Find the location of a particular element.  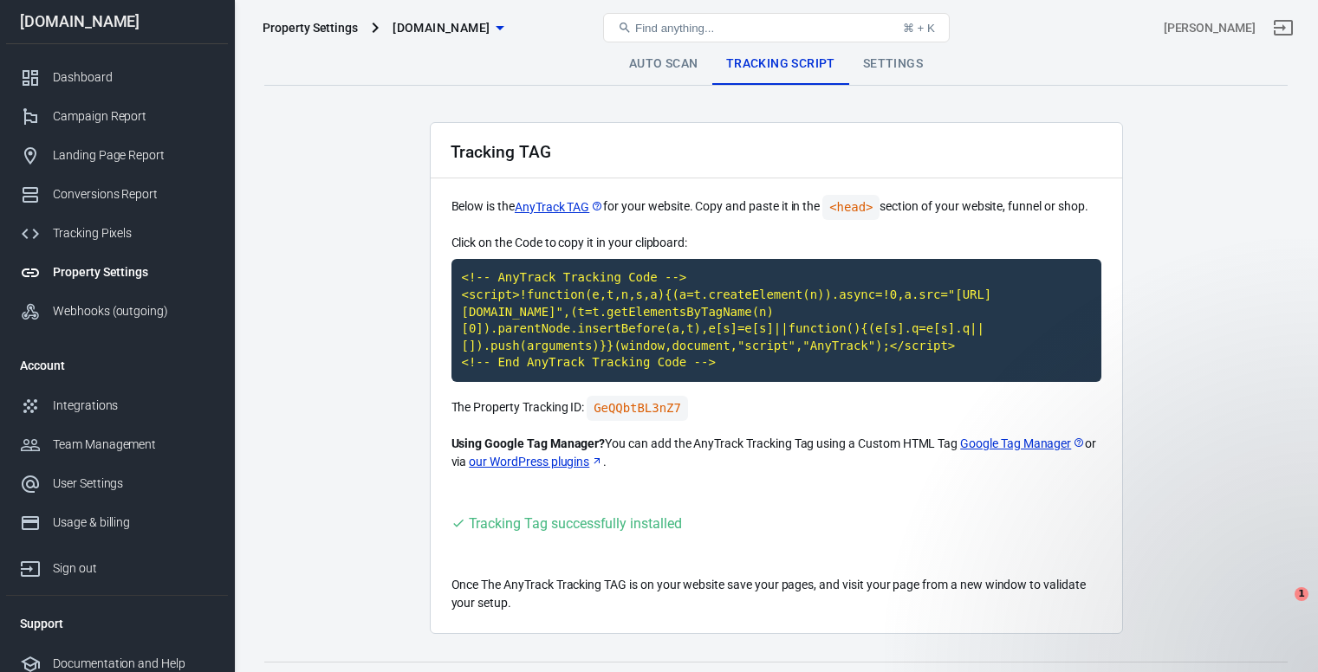

p: You can add the AnyTrack Tracking Tag using a Custom HTML Tag or via . is located at coordinates (776, 453).